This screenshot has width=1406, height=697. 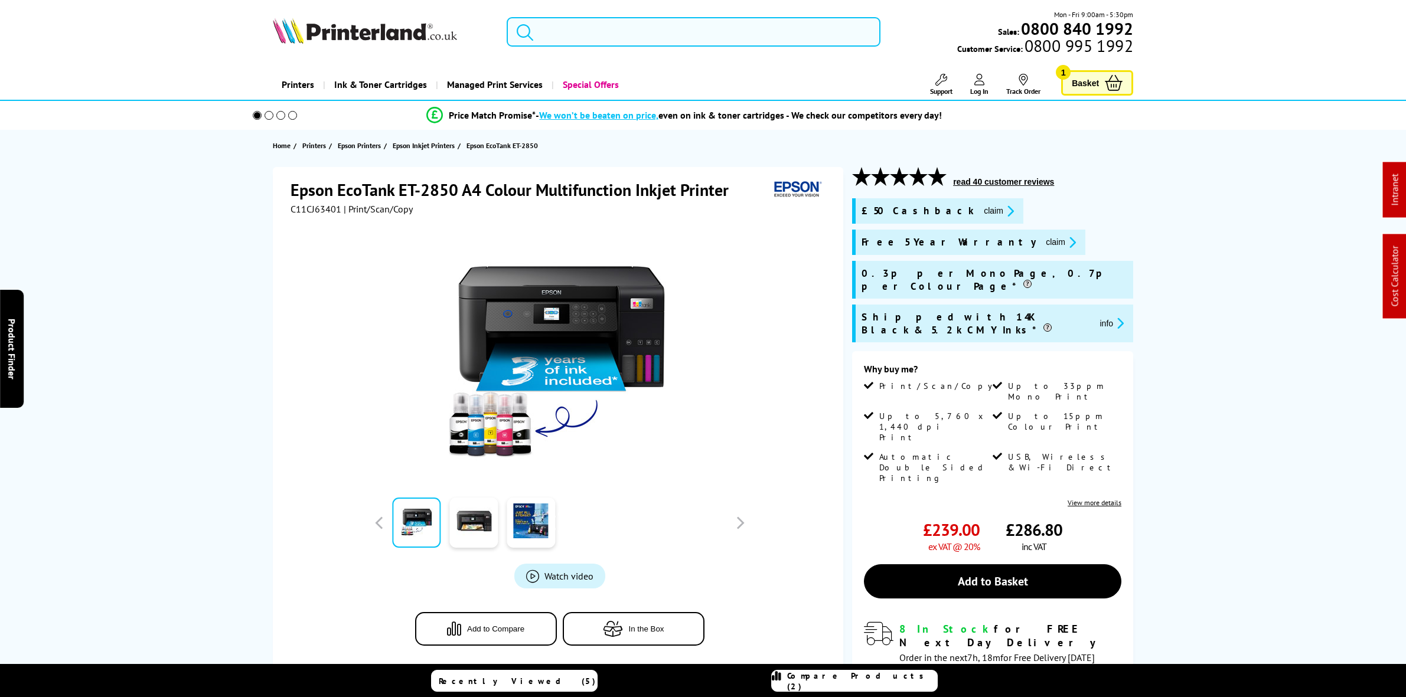 I want to click on img: Epson EcoTank ET-2850, so click(x=560, y=354).